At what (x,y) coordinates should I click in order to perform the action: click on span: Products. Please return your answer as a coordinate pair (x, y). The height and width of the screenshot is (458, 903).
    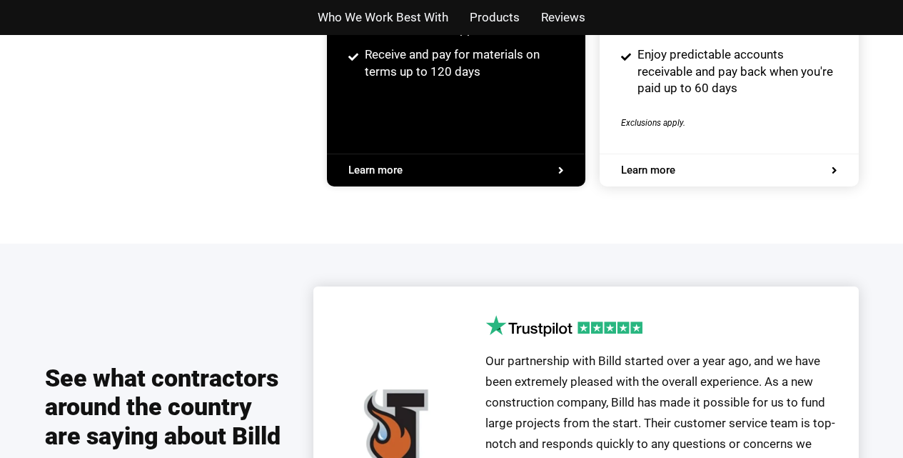
    Looking at the image, I should click on (495, 17).